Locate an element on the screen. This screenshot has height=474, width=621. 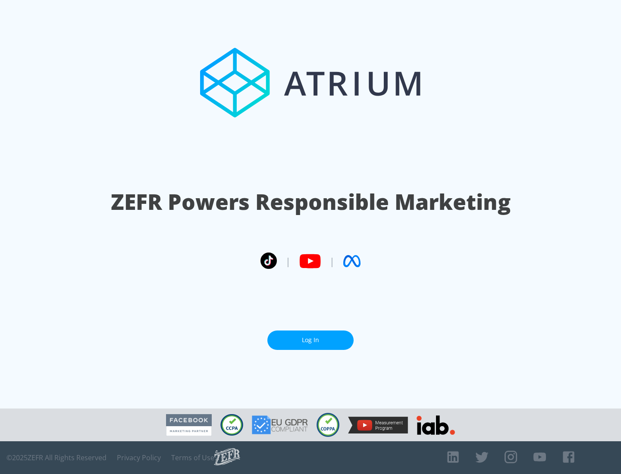
img: YouTube Measurement Program is located at coordinates (378, 425).